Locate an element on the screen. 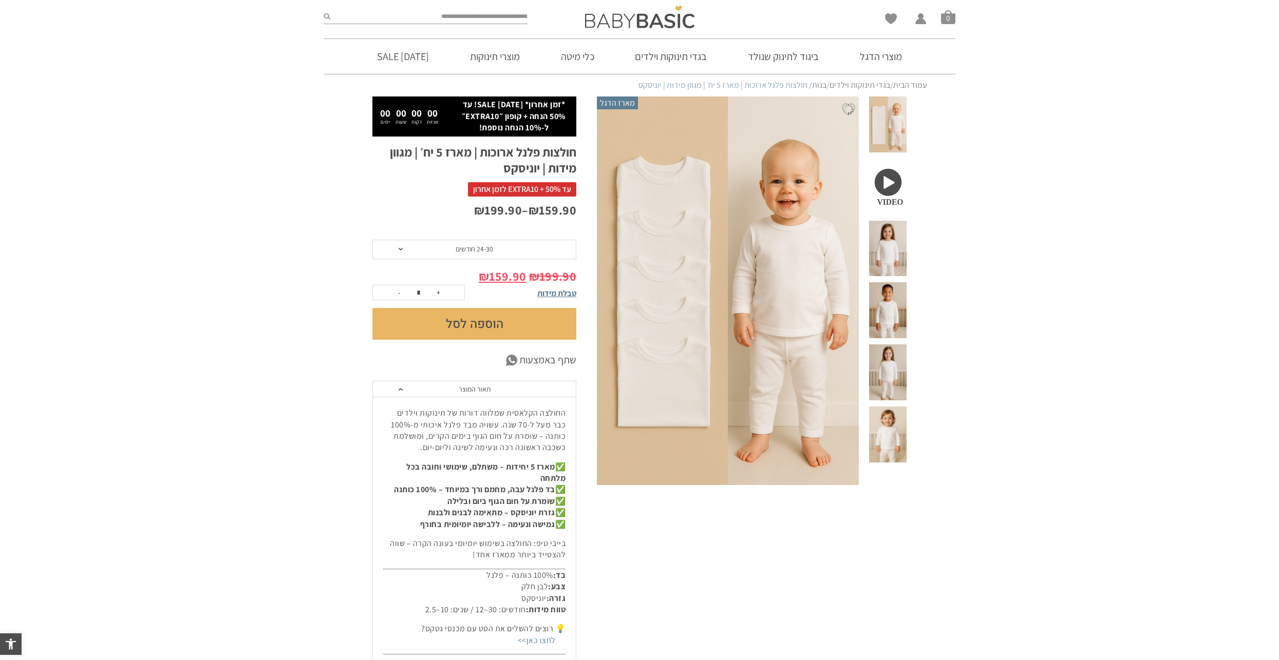  a: ביגוד לתינוק שנולד is located at coordinates (783, 56).